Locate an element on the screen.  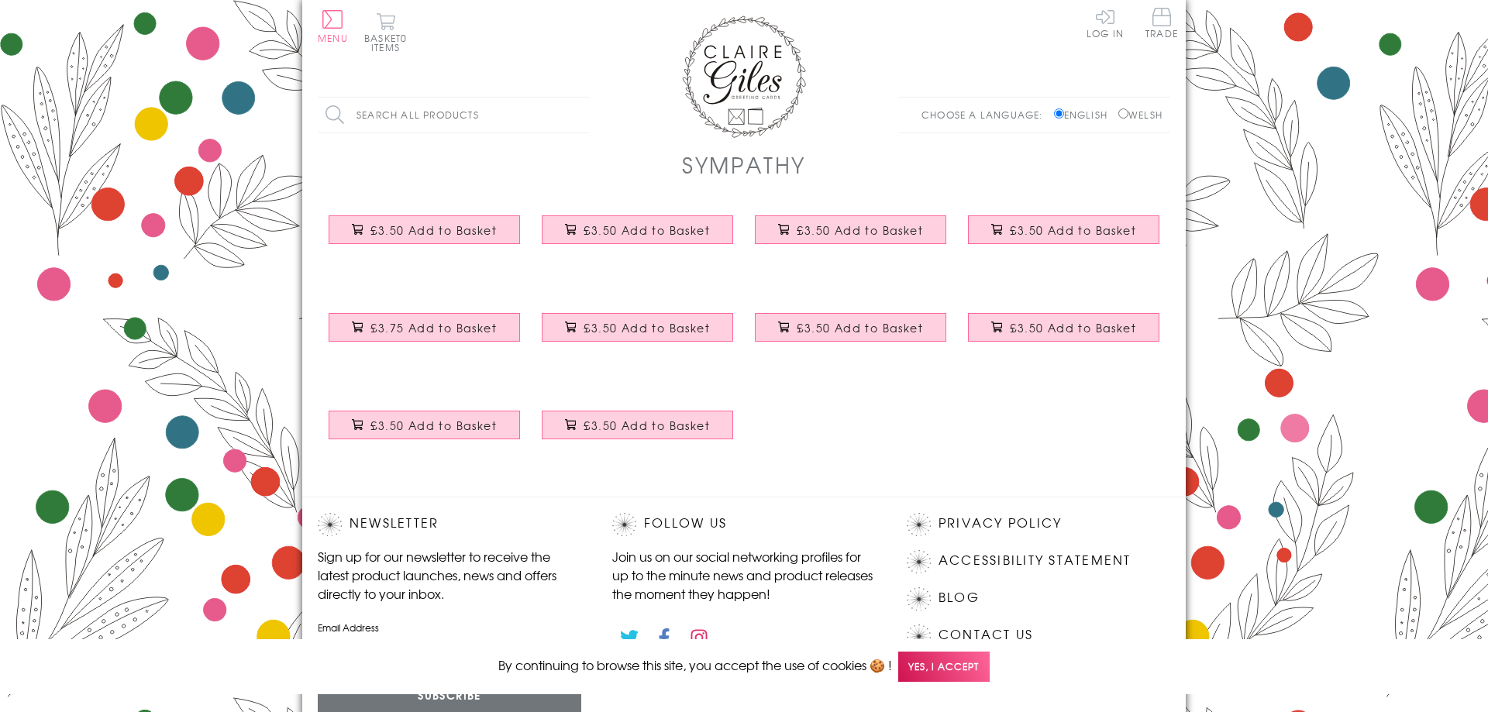
input: Subscribe is located at coordinates (449, 694).